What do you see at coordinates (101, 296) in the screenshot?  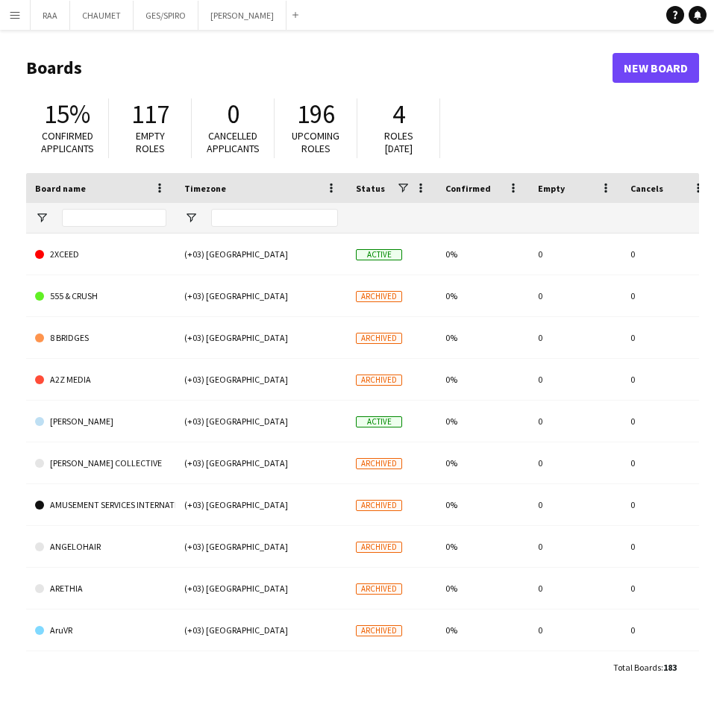 I see `a: 555 & CRUSH` at bounding box center [101, 296].